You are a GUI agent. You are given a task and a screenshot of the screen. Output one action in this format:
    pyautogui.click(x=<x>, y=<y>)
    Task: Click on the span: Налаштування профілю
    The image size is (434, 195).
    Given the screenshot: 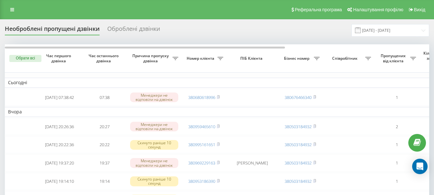 What is the action you would take?
    pyautogui.click(x=378, y=10)
    